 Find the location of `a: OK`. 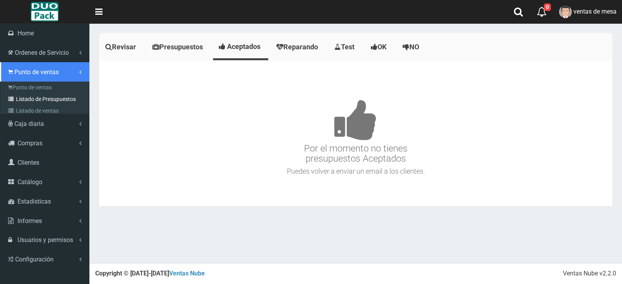

a: OK is located at coordinates (380, 47).